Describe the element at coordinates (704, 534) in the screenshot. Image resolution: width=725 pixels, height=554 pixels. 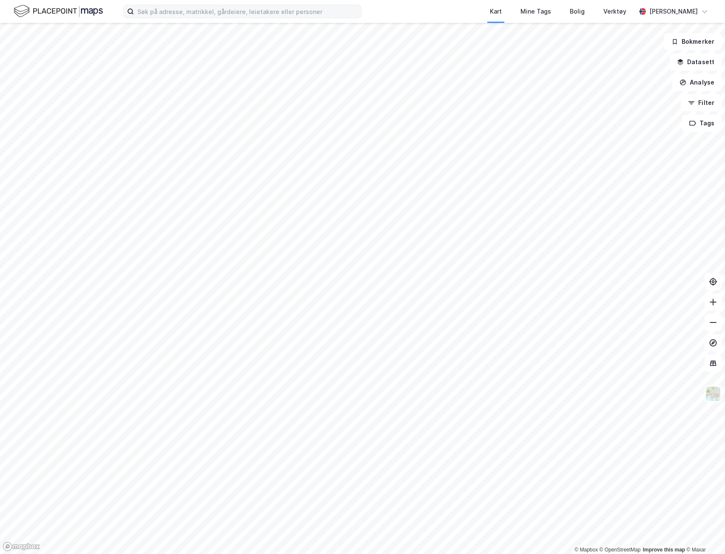
I see `div: Kontrollprogram for chat` at that location.